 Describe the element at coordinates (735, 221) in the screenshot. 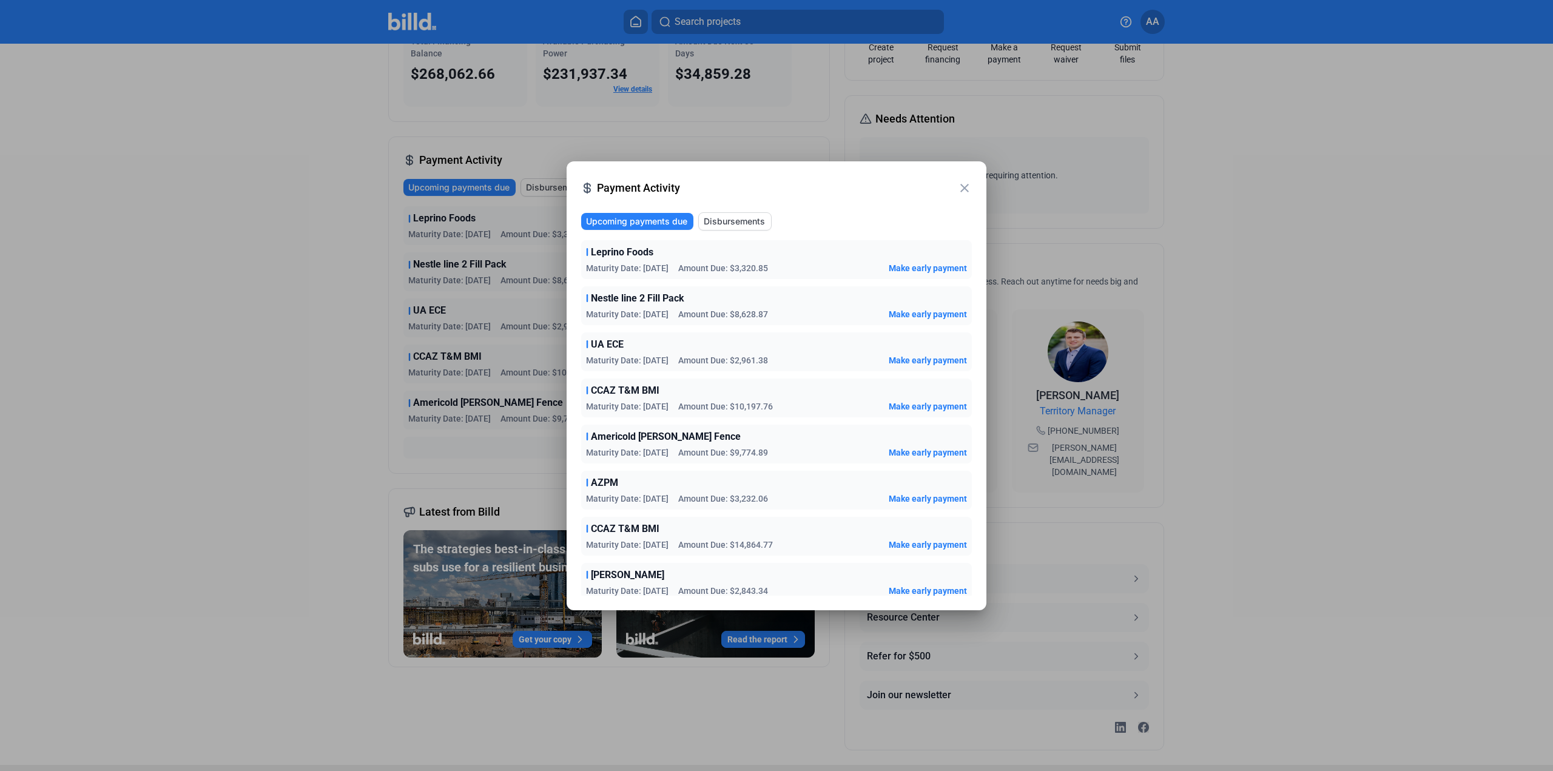

I see `button: Disbursements` at that location.